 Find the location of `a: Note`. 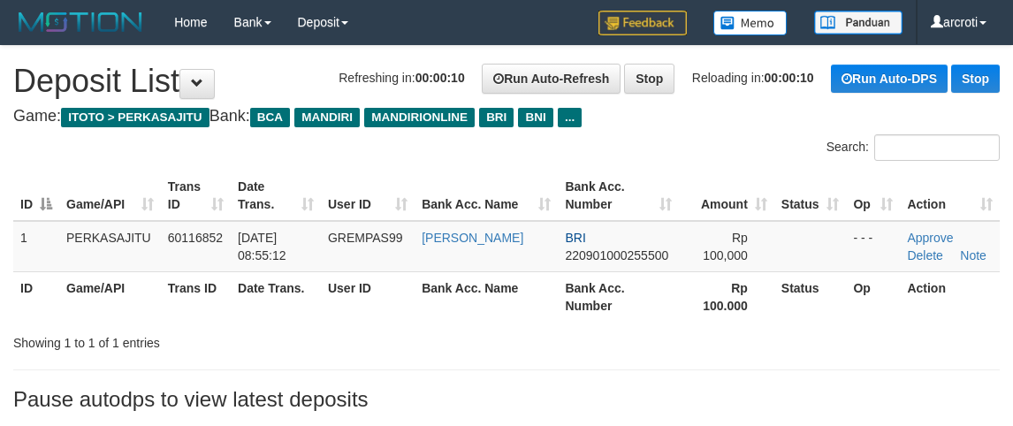

a: Note is located at coordinates (974, 256).